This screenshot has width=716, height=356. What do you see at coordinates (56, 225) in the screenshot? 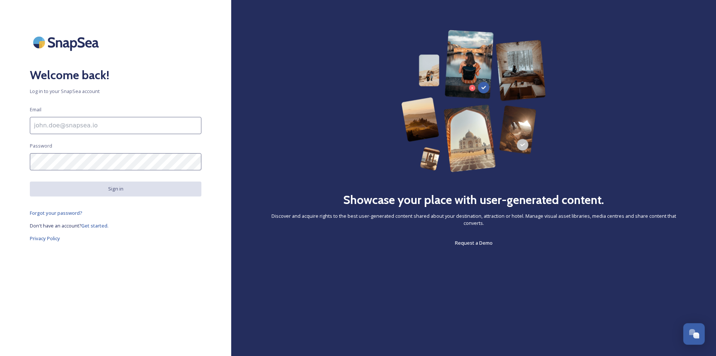
I see `span: Don't have an account?` at bounding box center [56, 225].